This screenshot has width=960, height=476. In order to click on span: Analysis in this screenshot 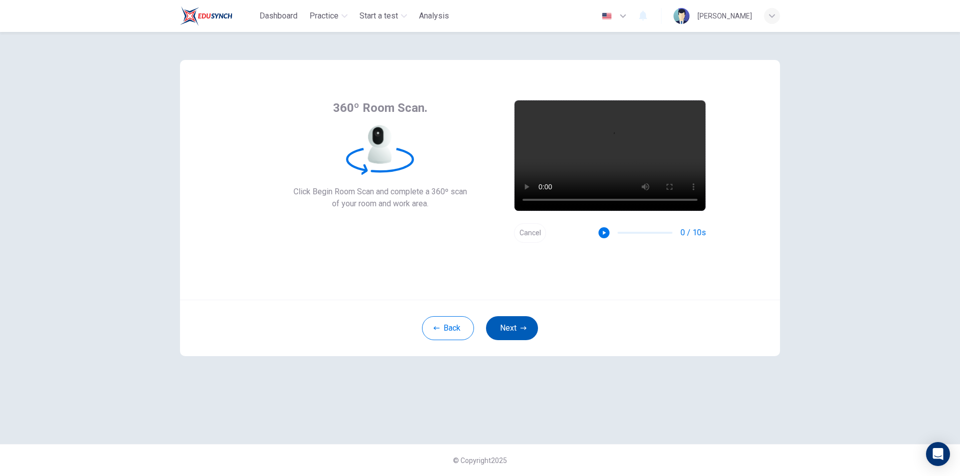, I will do `click(434, 16)`.